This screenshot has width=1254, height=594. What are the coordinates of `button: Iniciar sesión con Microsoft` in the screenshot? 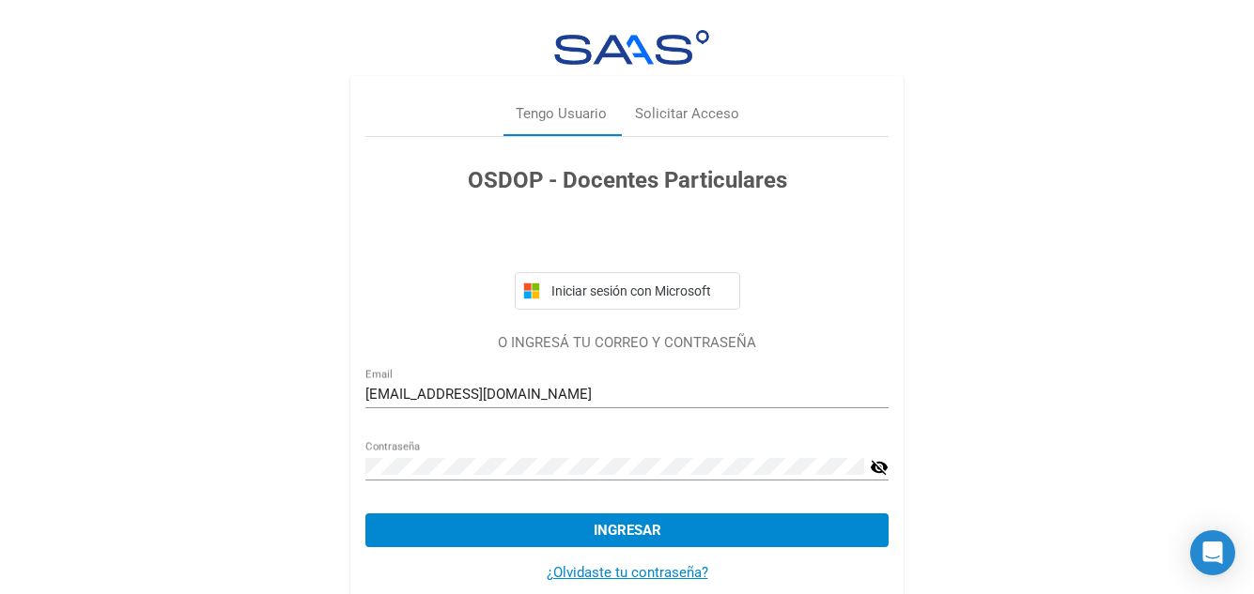 It's located at (627, 291).